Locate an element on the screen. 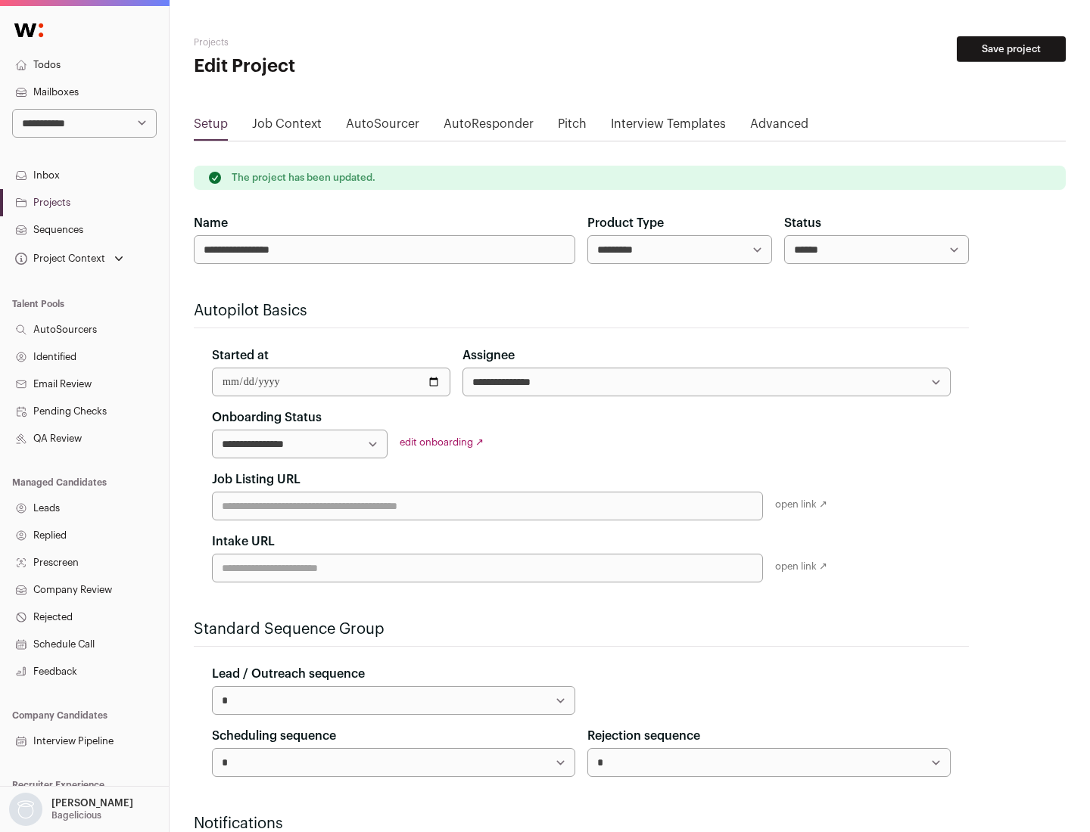  label: Job Listing URL is located at coordinates (256, 480).